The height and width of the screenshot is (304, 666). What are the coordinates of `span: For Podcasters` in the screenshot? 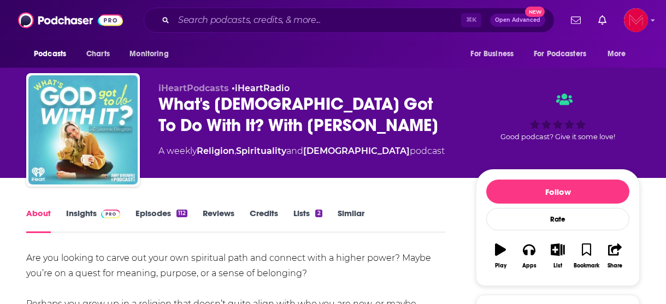 It's located at (560, 54).